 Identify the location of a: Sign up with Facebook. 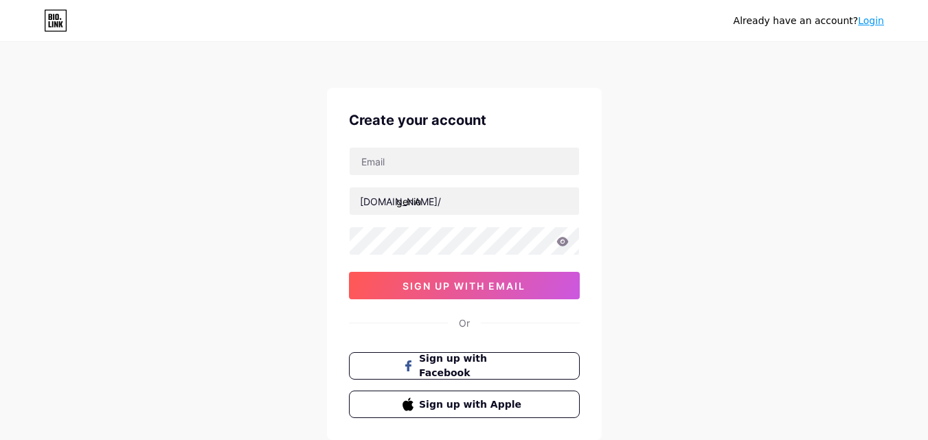
(464, 366).